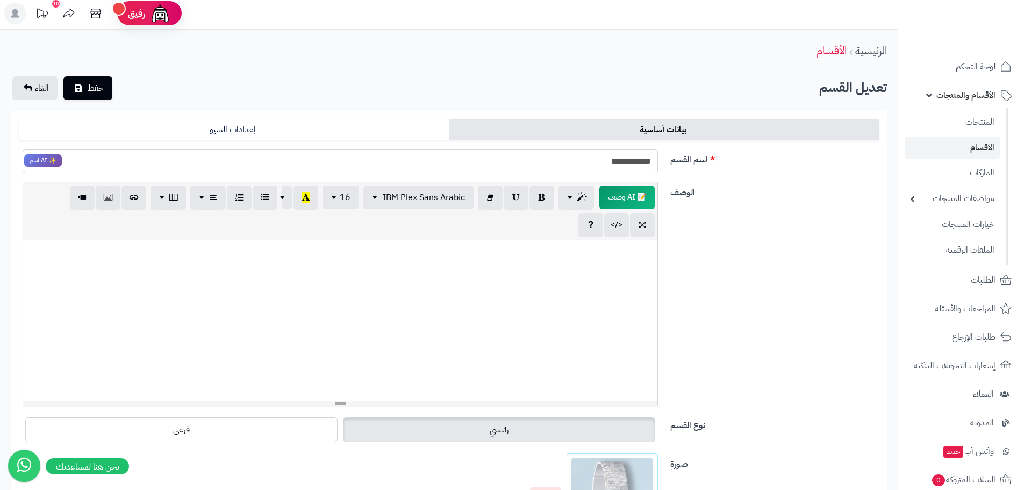 This screenshot has width=1024, height=490. What do you see at coordinates (952, 198) in the screenshot?
I see `a: مواصفات المنتجات` at bounding box center [952, 198].